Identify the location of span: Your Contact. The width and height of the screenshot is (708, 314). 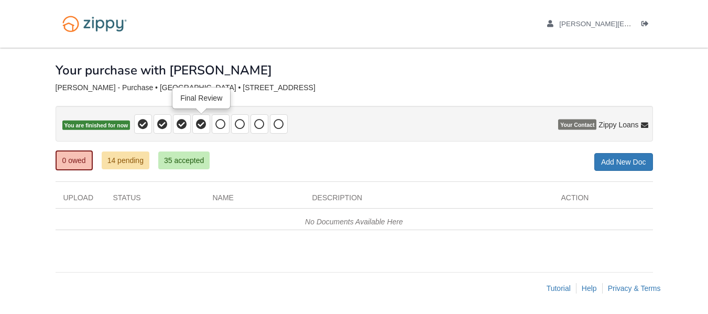
(577, 125).